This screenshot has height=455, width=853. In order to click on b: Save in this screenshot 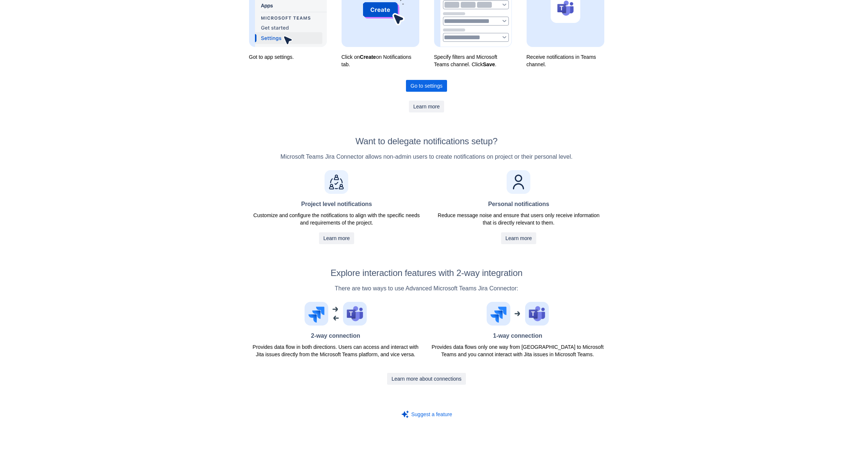, I will do `click(489, 64)`.